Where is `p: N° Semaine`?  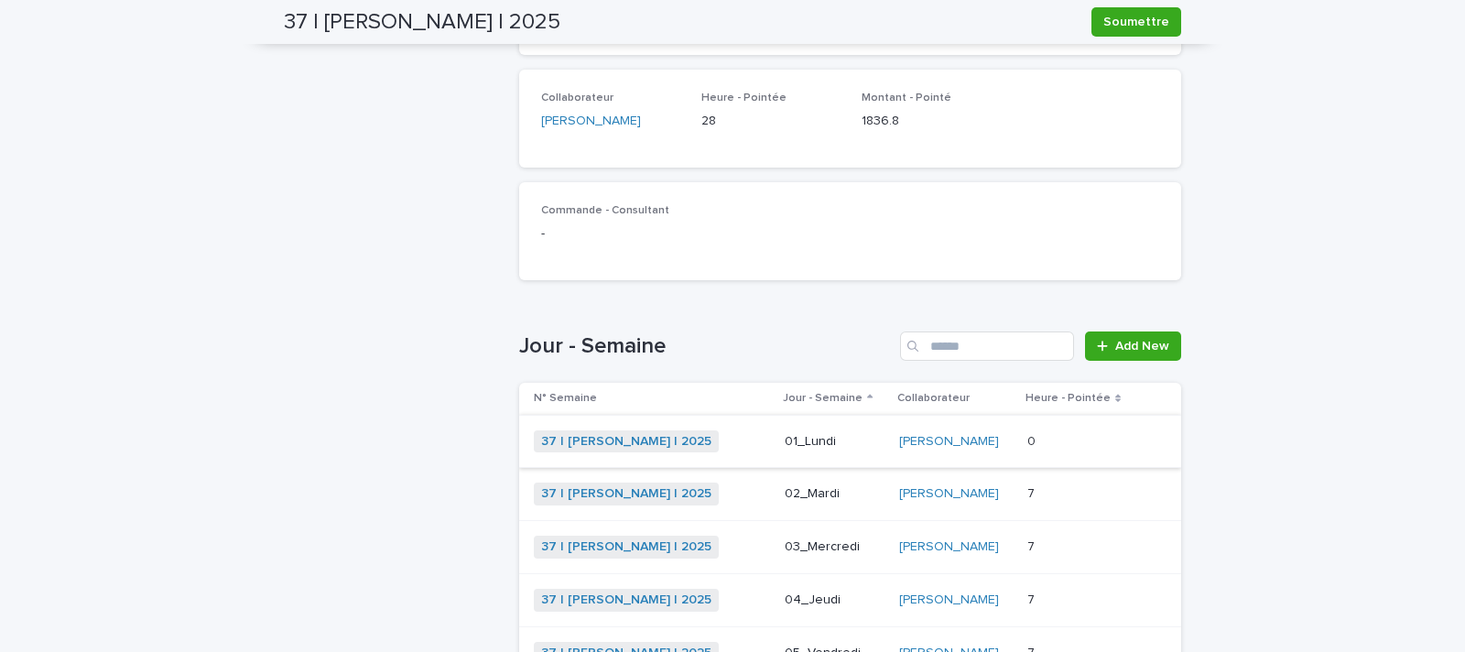
p: N° Semaine is located at coordinates (565, 398).